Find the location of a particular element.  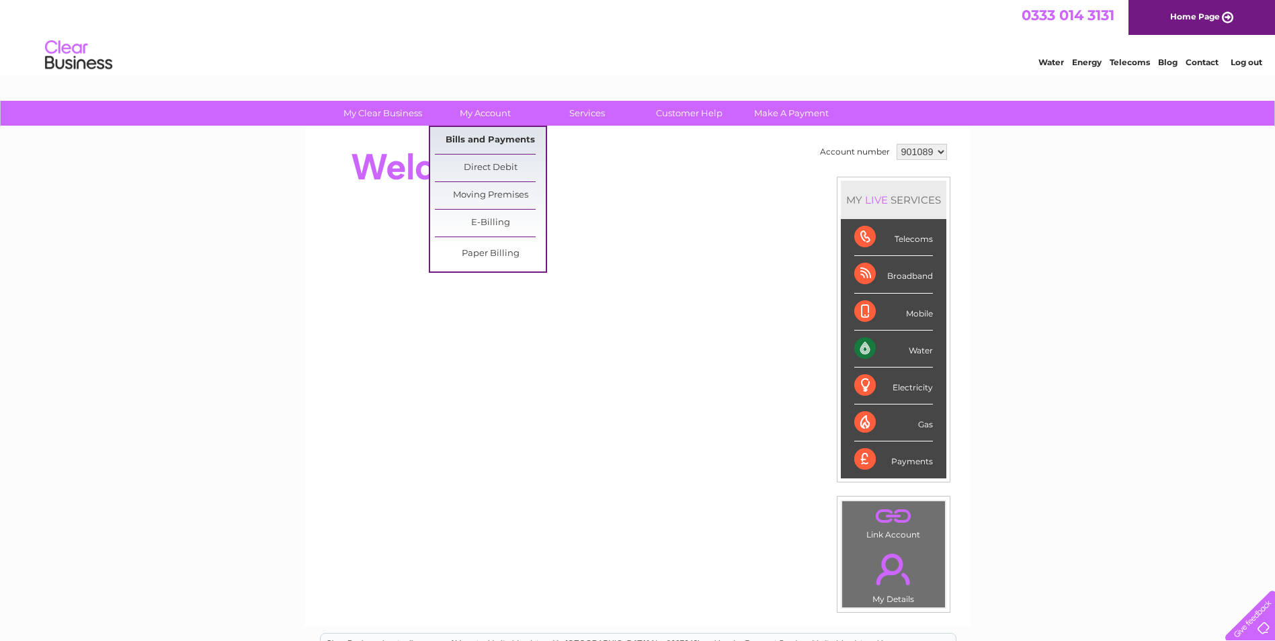

a: Services is located at coordinates (587, 113).